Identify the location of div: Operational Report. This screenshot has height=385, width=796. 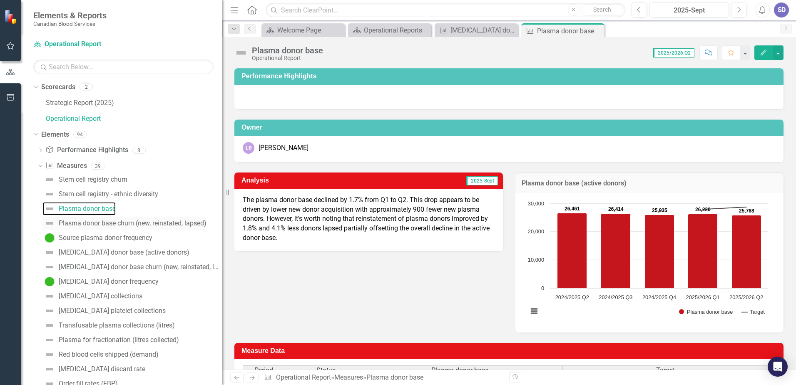
(287, 58).